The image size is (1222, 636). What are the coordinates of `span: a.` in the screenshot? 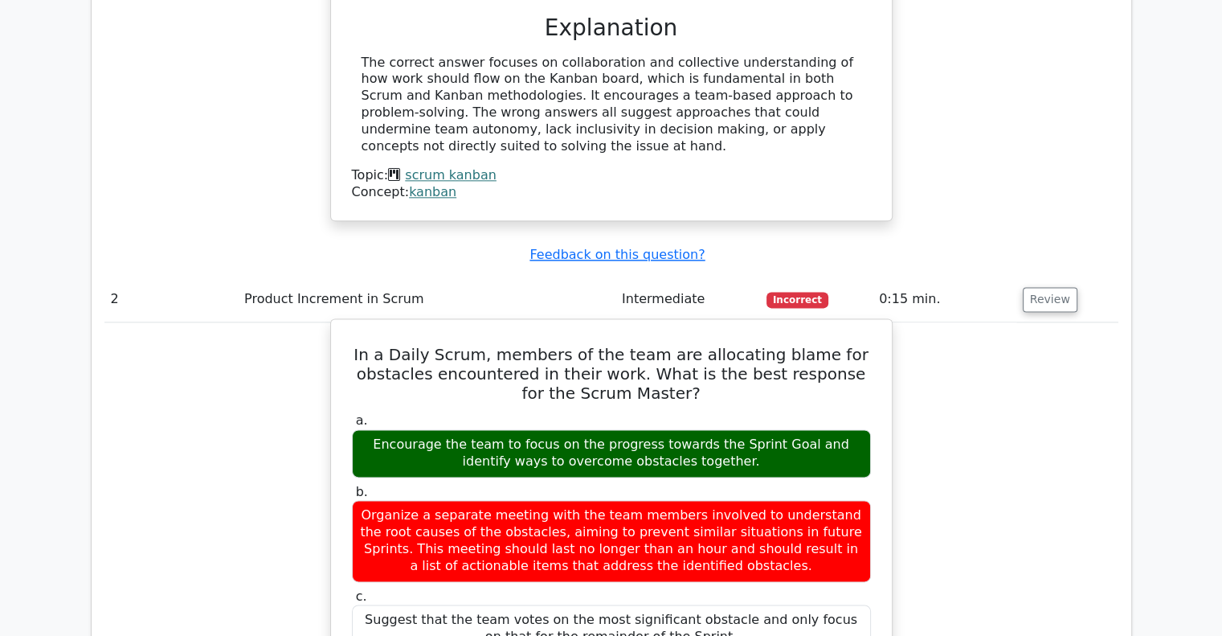 It's located at (362, 420).